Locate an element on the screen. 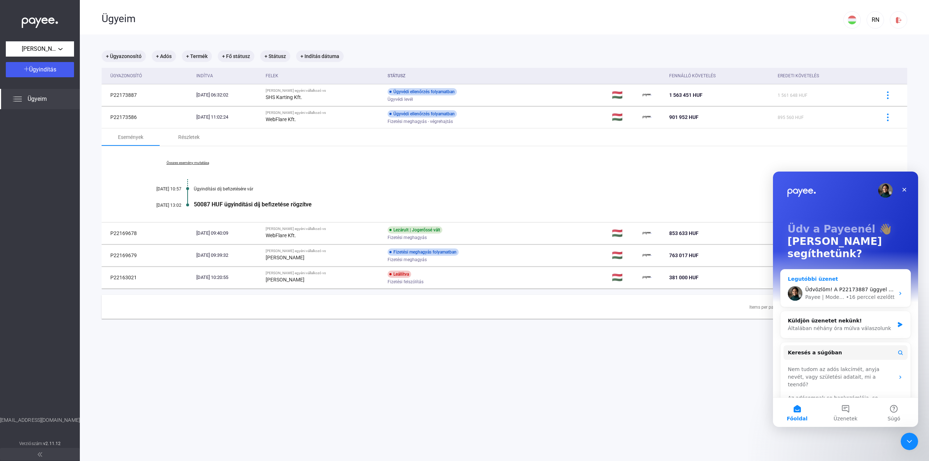 This screenshot has width=929, height=461. span: 1 563 451 HUF is located at coordinates (686, 95).